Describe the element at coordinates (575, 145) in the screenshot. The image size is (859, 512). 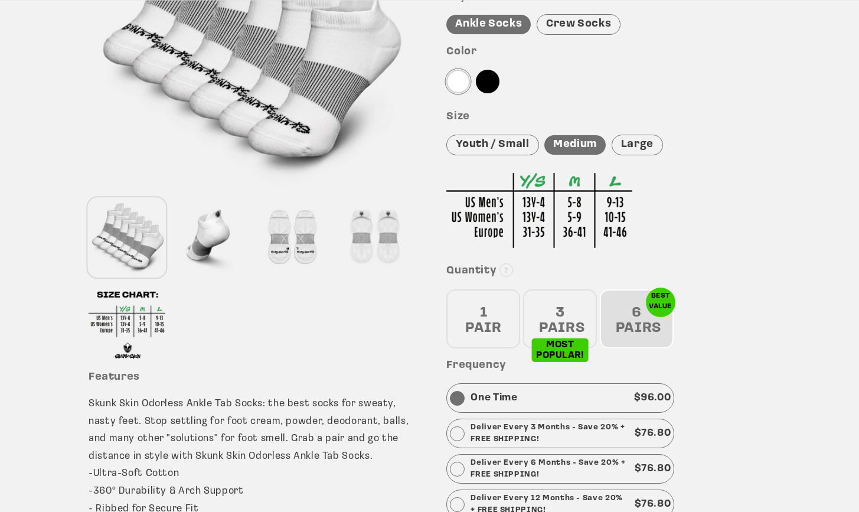
I see `div: Medium` at that location.